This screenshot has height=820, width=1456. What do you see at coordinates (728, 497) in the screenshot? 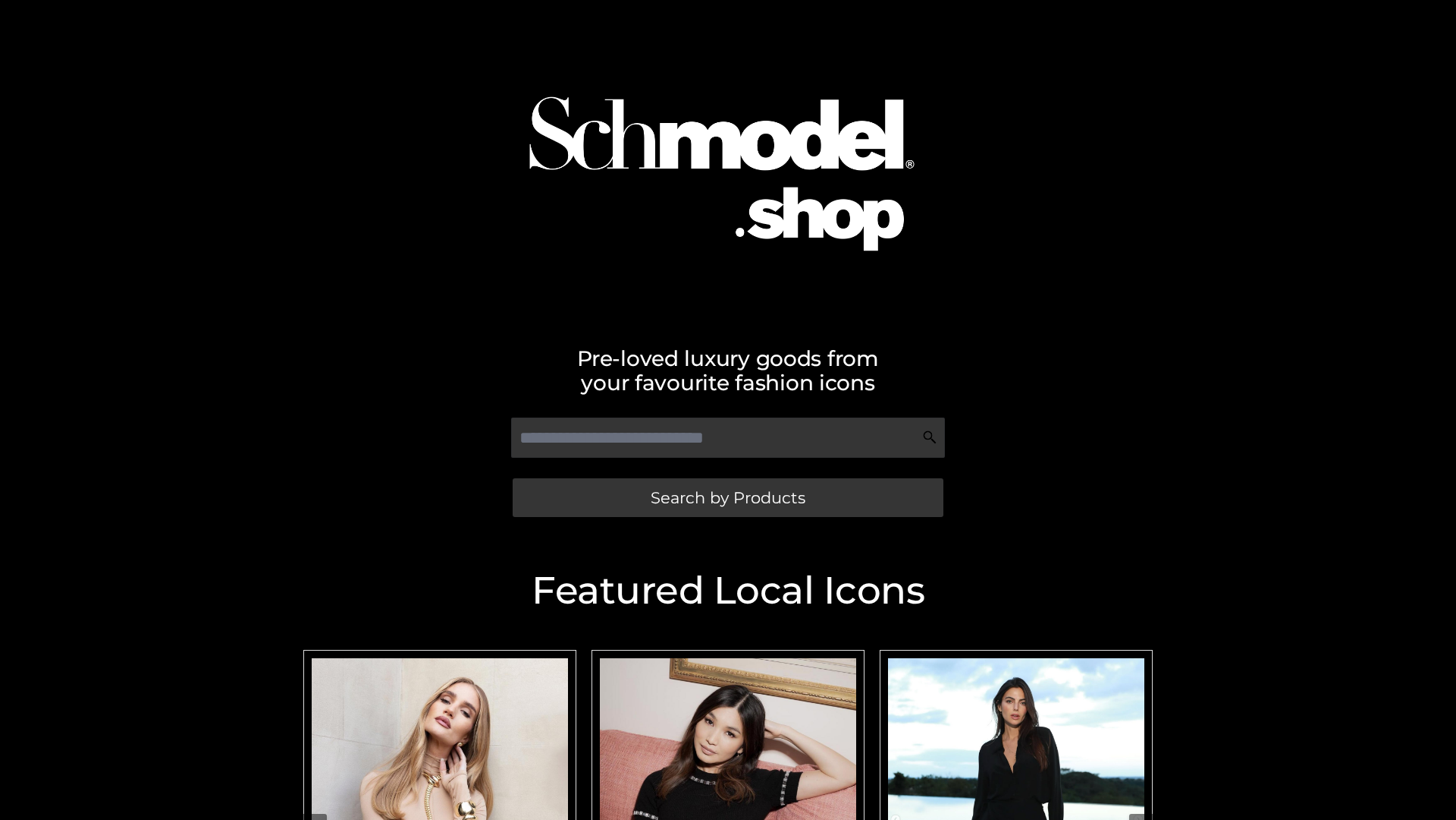
I see `a: Search by Products` at bounding box center [728, 497].